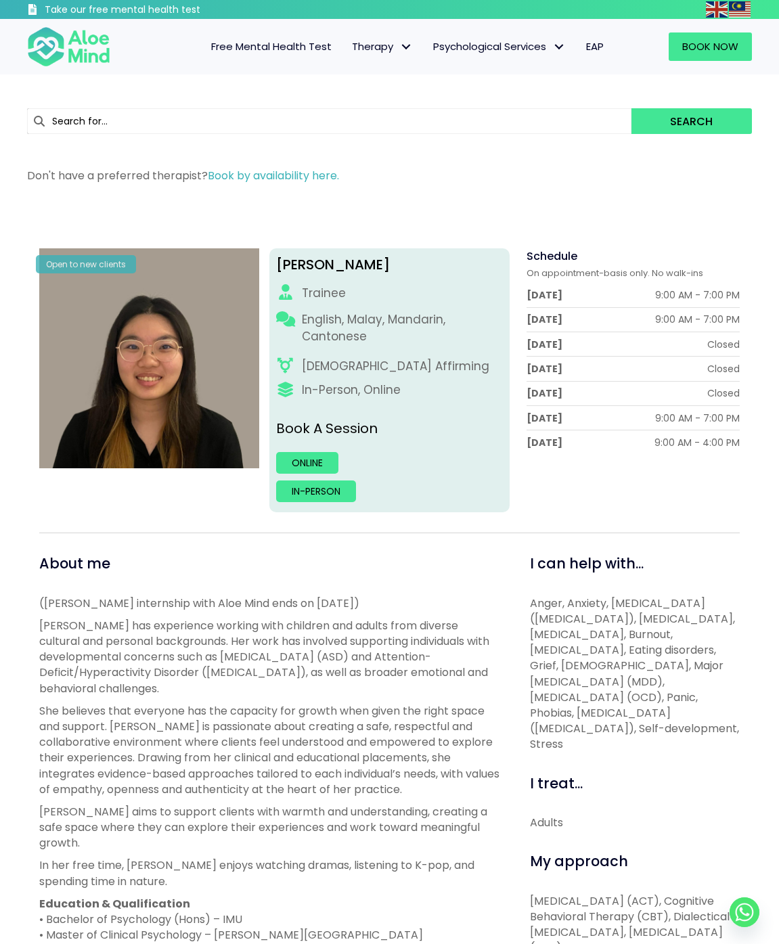  Describe the element at coordinates (307, 463) in the screenshot. I see `a: Online` at that location.